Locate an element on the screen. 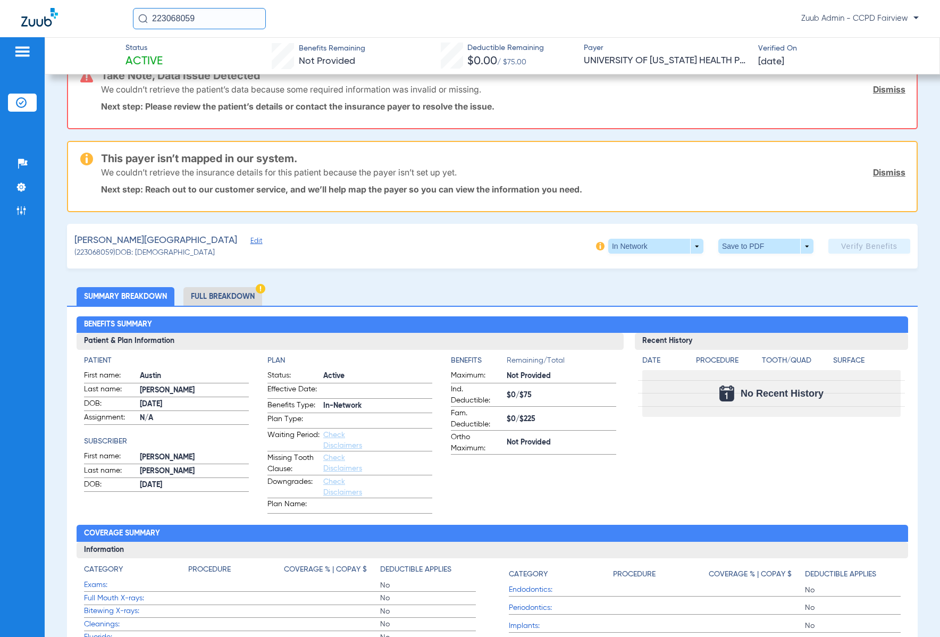  img: Hazard is located at coordinates (261, 289).